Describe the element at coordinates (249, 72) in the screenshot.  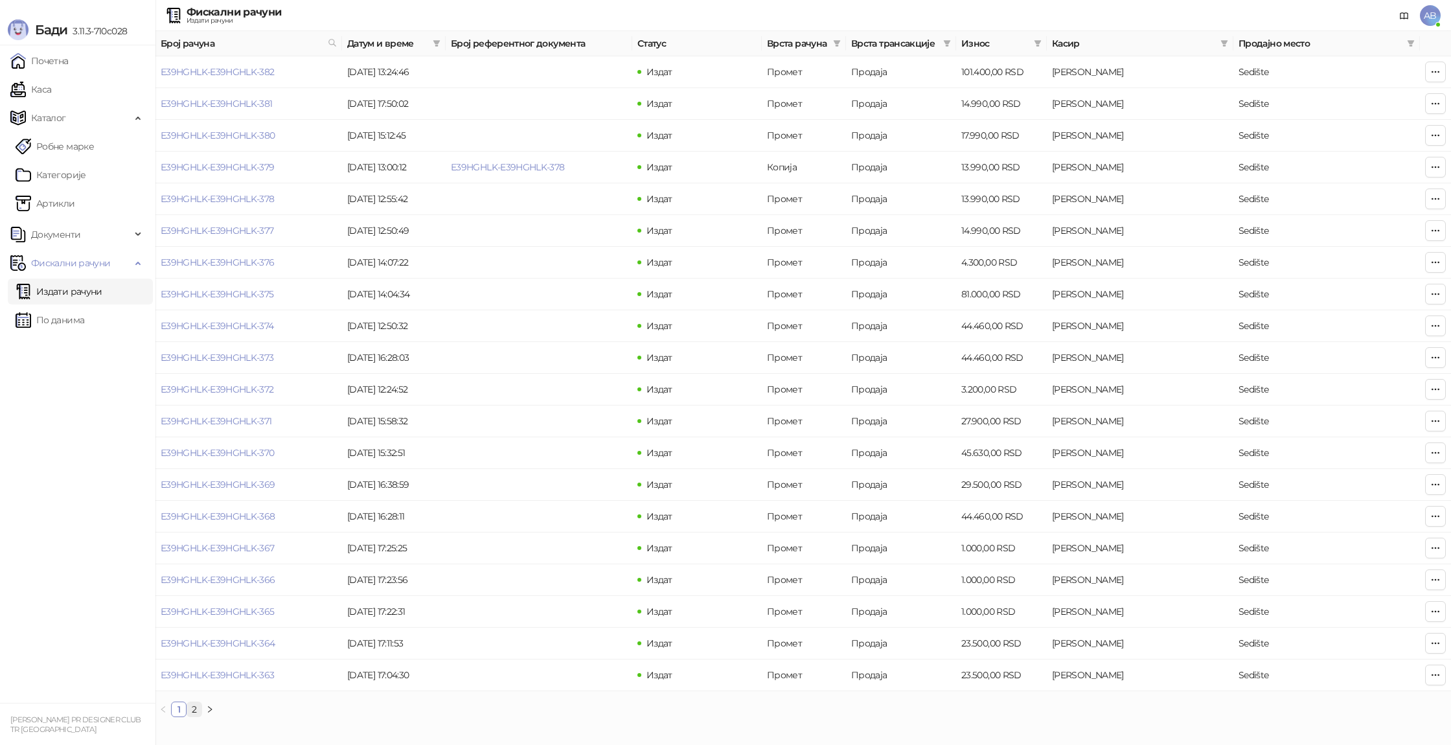
I see `td: E39HGHLK-E39HGHLK-382` at that location.